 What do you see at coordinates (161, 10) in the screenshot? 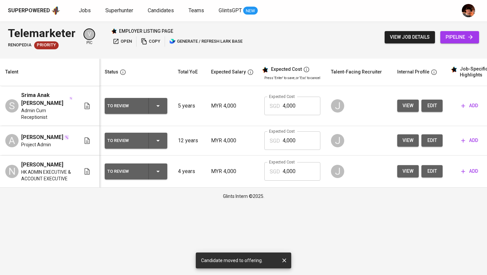
I see `span: Candidates` at bounding box center [161, 10].